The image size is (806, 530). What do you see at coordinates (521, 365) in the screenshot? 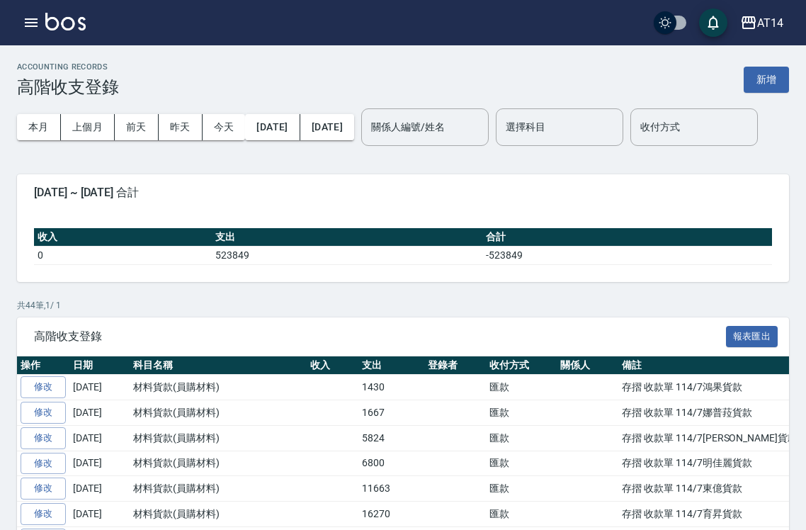
I see `th: 收付方式` at bounding box center [521, 365].